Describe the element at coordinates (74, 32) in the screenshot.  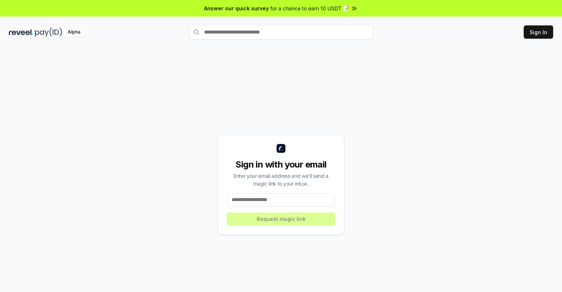
I see `div: Alpha` at that location.